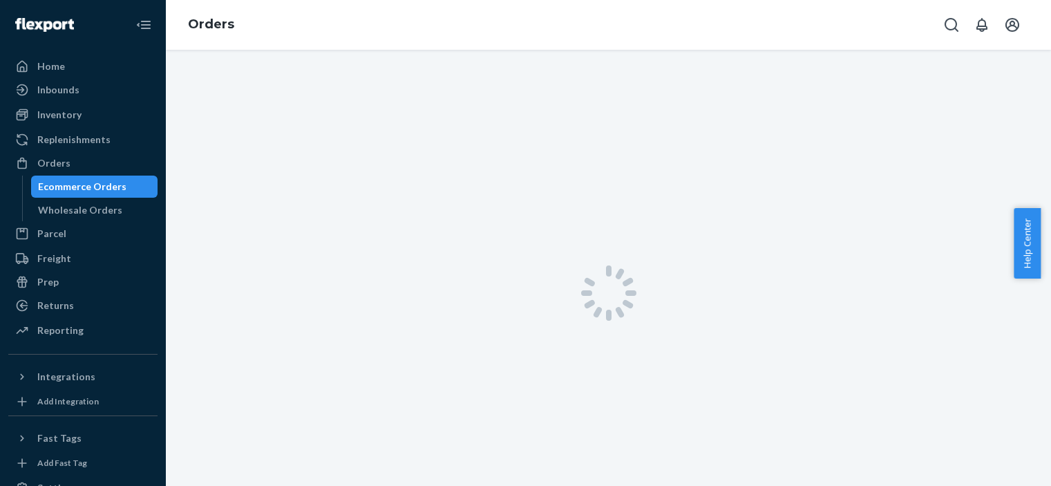 The width and height of the screenshot is (1051, 486). I want to click on a: Add Fast Tag, so click(83, 463).